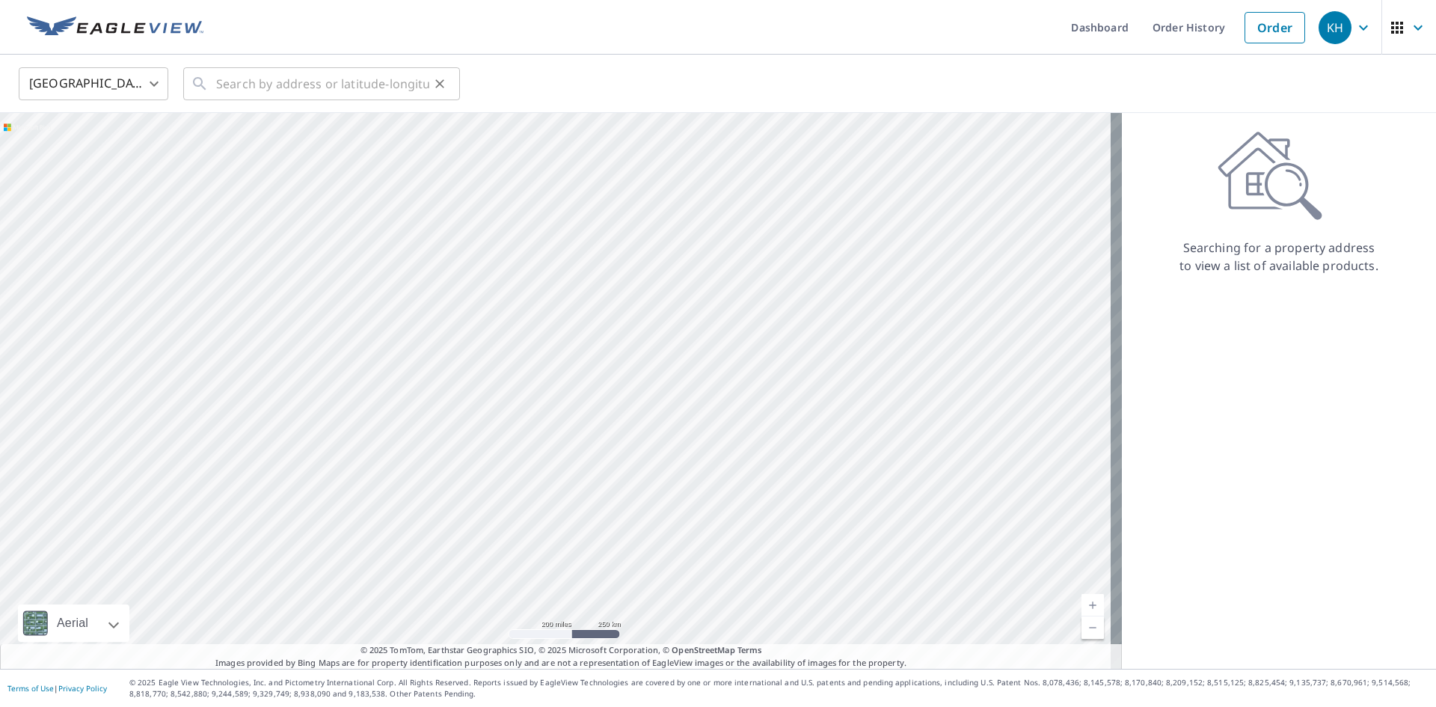 The image size is (1436, 707). Describe the element at coordinates (31, 688) in the screenshot. I see `a: Terms of Use` at that location.